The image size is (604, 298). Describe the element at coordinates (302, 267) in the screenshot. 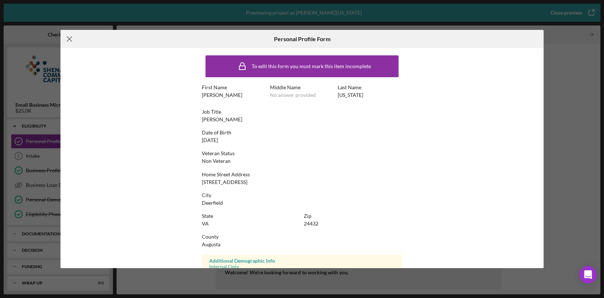

I see `div: Internal Only` at that location.